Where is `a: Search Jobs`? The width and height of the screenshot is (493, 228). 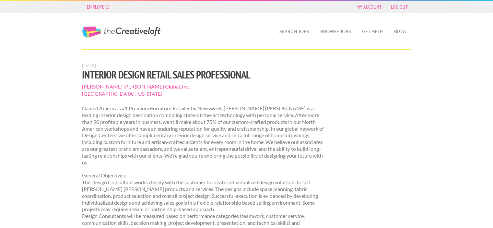
a: Search Jobs is located at coordinates (294, 31).